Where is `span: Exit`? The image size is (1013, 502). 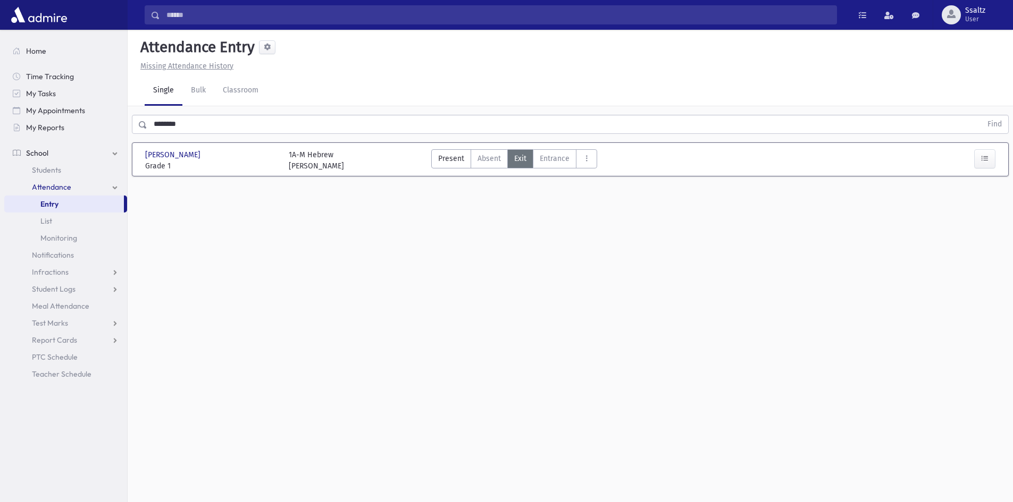 span: Exit is located at coordinates (520, 158).